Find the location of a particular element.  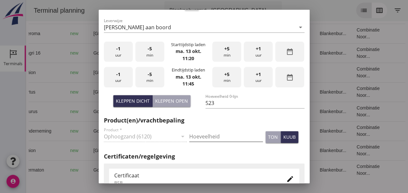

h2: Certificaten/regelgeving is located at coordinates (204, 156).